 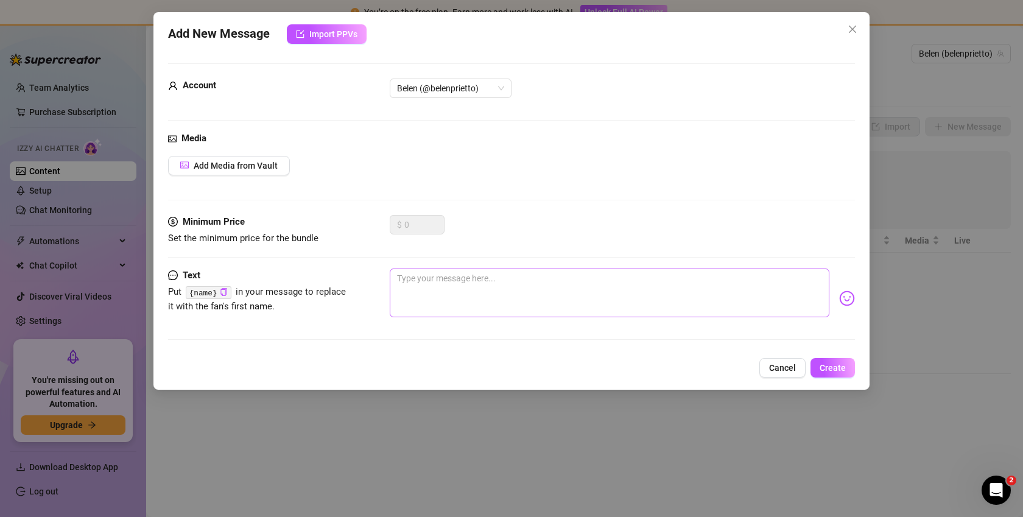 I want to click on button: Import PPVs, so click(x=326, y=34).